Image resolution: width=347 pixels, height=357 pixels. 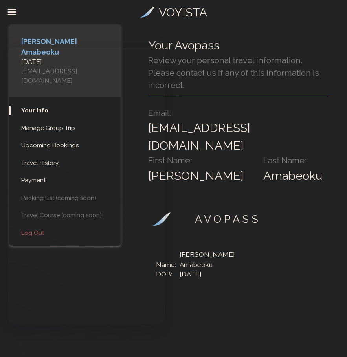 What do you see at coordinates (226, 219) in the screenshot?
I see `h3: A V O P A S S` at bounding box center [226, 219].